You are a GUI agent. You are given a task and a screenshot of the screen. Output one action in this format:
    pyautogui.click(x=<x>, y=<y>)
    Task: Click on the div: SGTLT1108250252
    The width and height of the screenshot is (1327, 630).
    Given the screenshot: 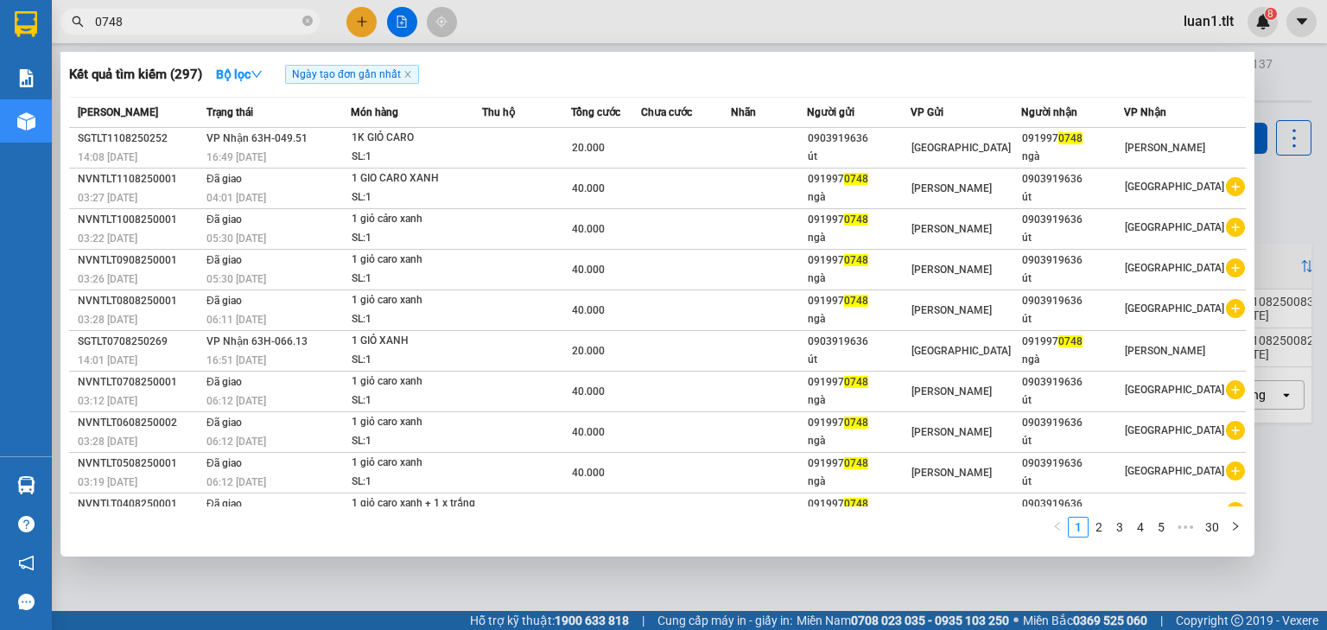 What is the action you would take?
    pyautogui.click(x=139, y=138)
    